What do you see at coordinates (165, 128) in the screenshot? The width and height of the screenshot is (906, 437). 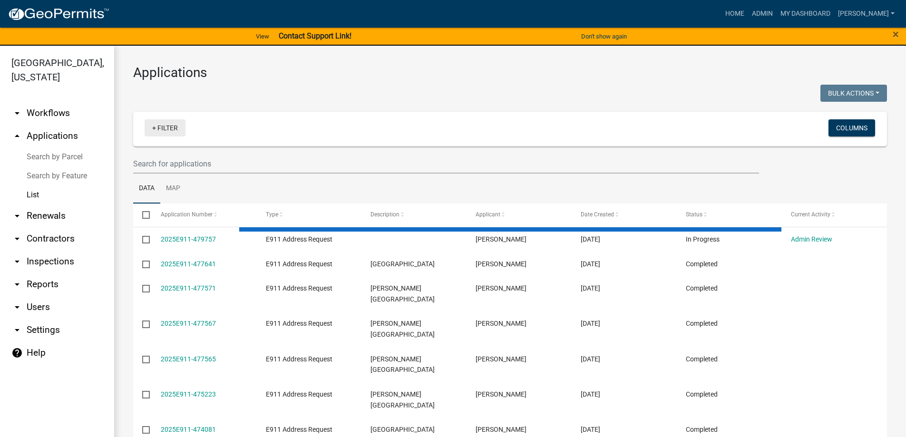 I see `a: + Filter` at bounding box center [165, 128].